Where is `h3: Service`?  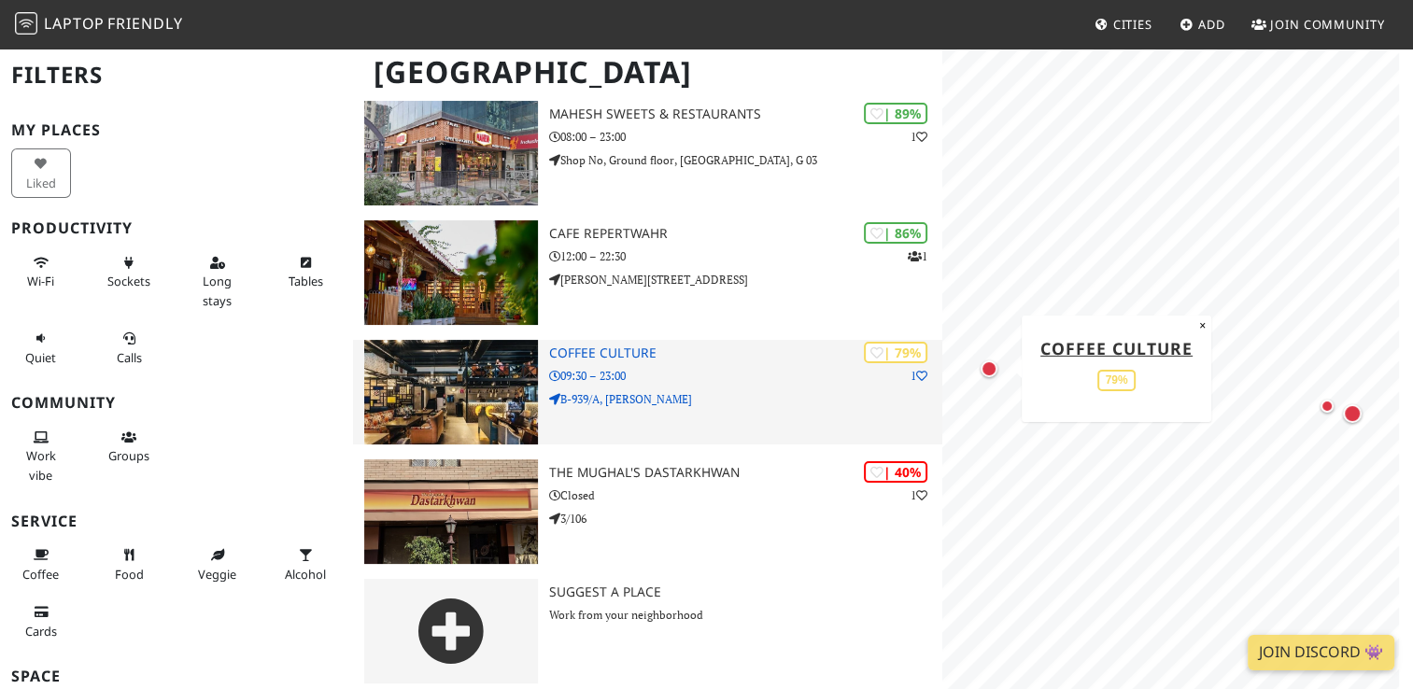
h3: Service is located at coordinates (176, 521).